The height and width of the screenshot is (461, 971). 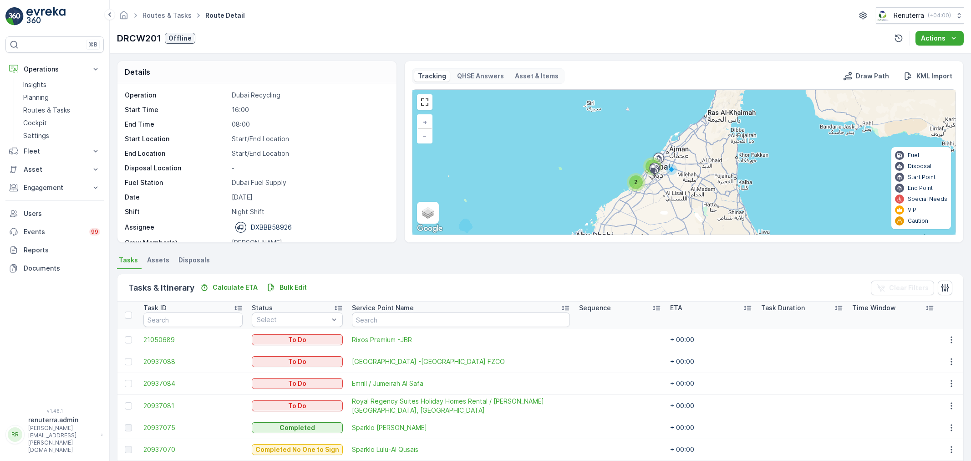 I want to click on a: Cockpit, so click(x=61, y=123).